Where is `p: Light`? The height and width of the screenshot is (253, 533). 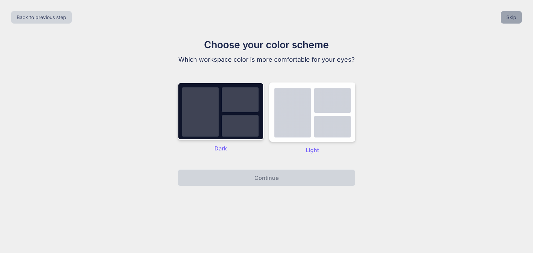 p: Light is located at coordinates (312, 150).